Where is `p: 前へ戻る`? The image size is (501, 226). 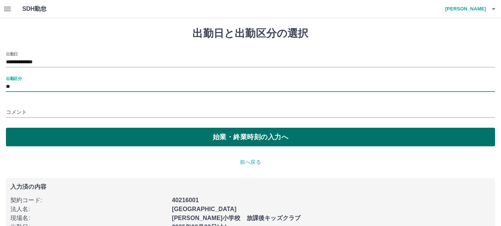 p: 前へ戻る is located at coordinates (250, 162).